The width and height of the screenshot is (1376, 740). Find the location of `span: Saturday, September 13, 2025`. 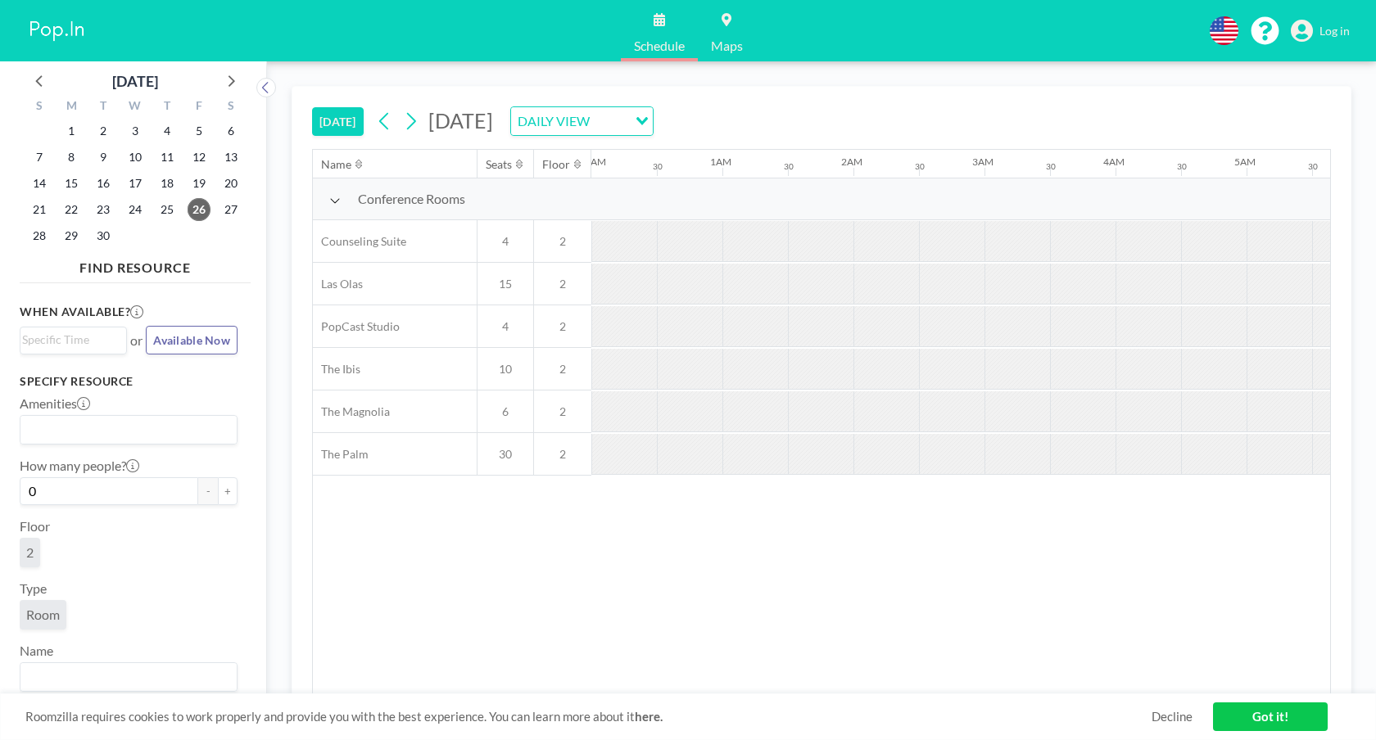

span: Saturday, September 13, 2025 is located at coordinates (231, 157).